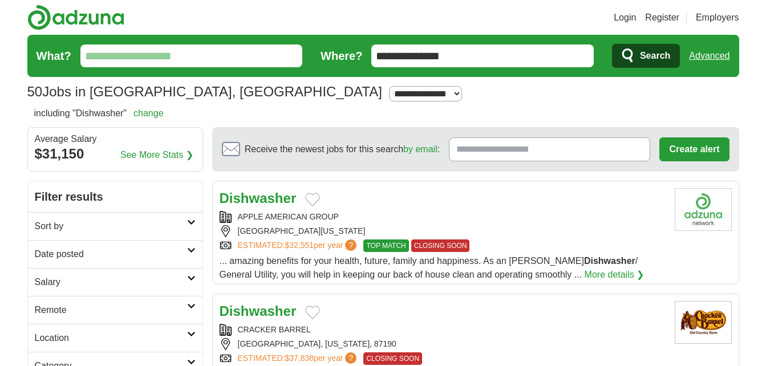  What do you see at coordinates (662, 18) in the screenshot?
I see `a: Register` at bounding box center [662, 18].